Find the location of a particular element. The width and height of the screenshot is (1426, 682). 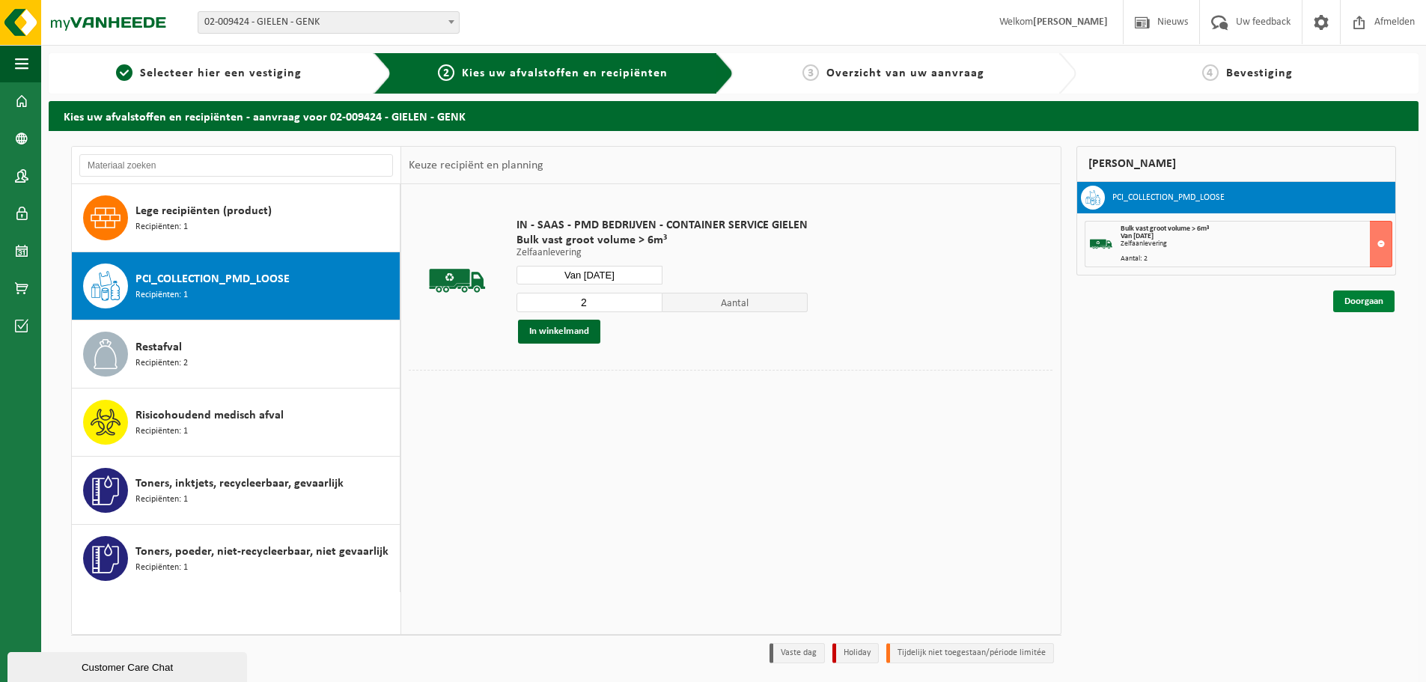

span: Bevestiging is located at coordinates (1259, 73).